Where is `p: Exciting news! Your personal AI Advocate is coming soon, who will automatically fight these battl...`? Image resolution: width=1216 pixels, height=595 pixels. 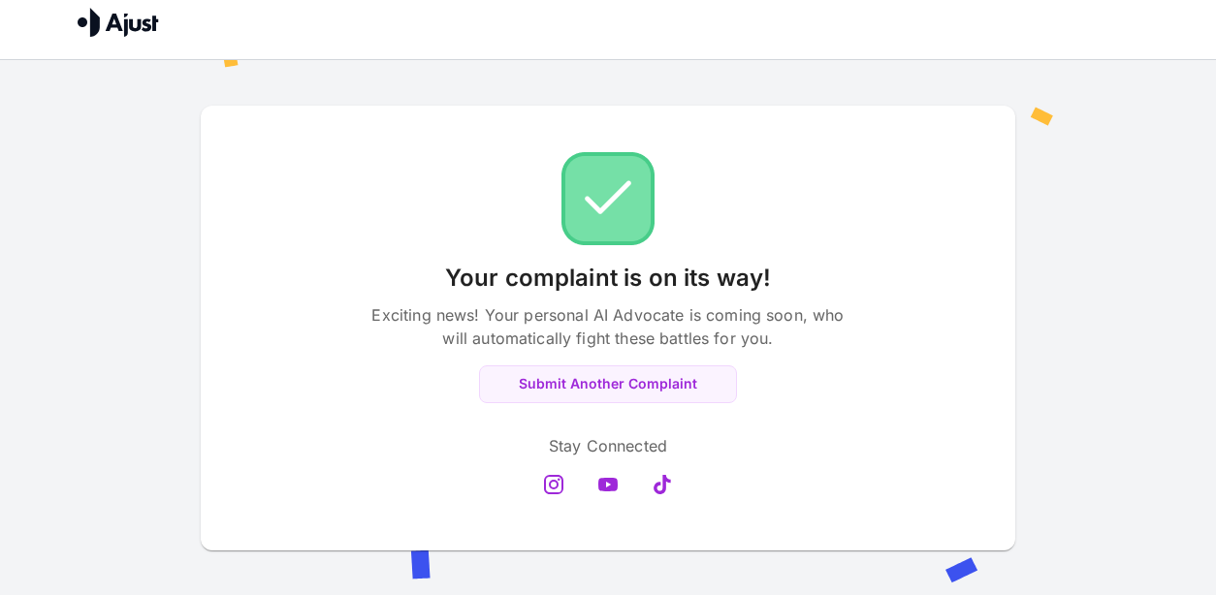
p: Exciting news! Your personal AI Advocate is coming soon, who will automatically fight these battl... is located at coordinates (608, 327).